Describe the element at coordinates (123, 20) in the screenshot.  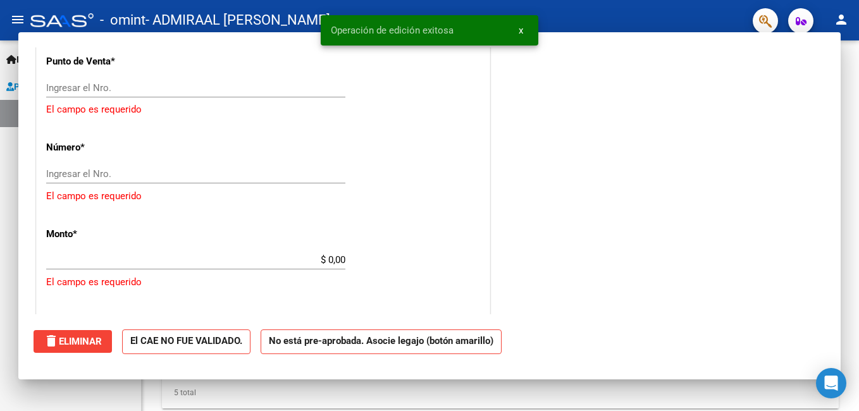
I see `span: - omint` at that location.